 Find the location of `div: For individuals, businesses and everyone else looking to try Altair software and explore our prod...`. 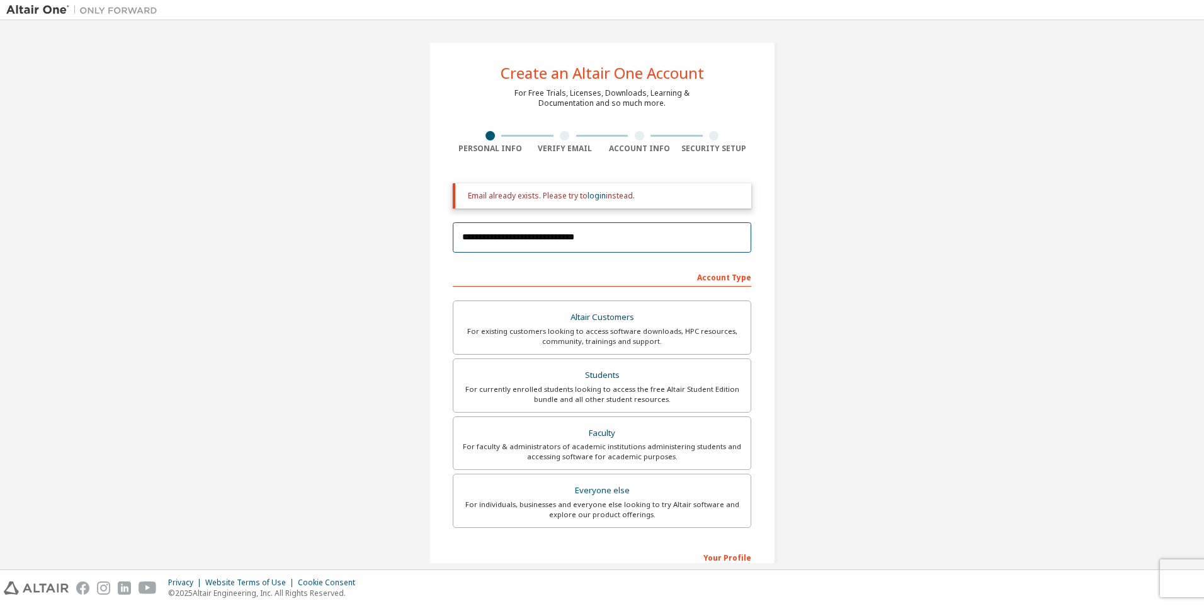

div: For individuals, businesses and everyone else looking to try Altair software and explore our prod... is located at coordinates (602, 510).